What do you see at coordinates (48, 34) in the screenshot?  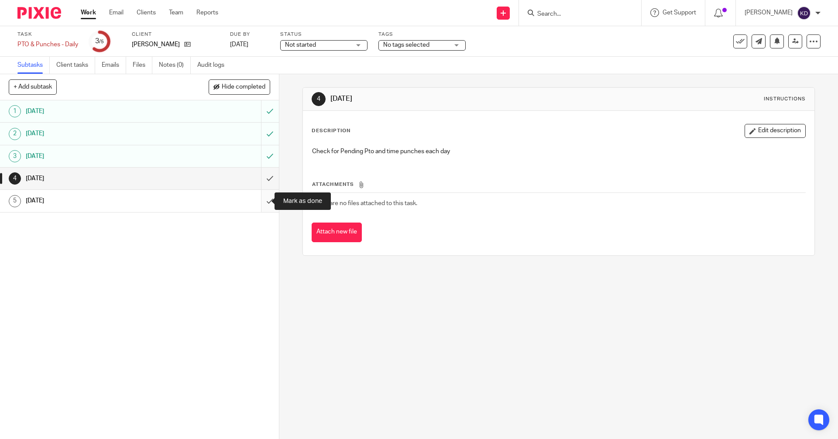 I see `label: Task` at bounding box center [48, 34].